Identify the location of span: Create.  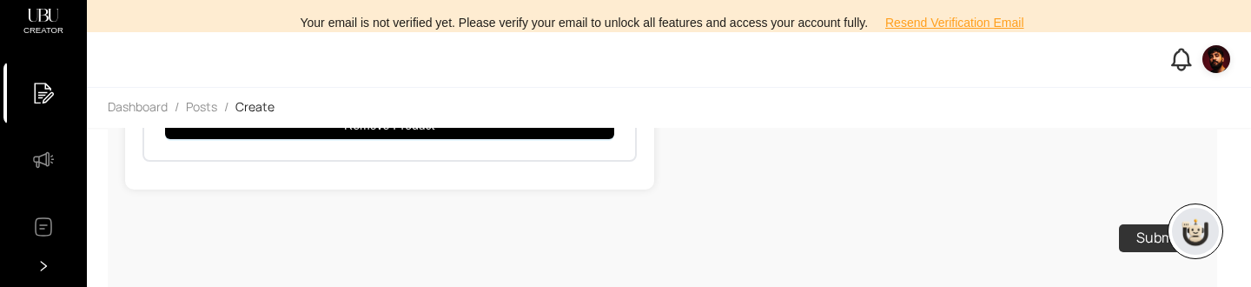
(255, 106).